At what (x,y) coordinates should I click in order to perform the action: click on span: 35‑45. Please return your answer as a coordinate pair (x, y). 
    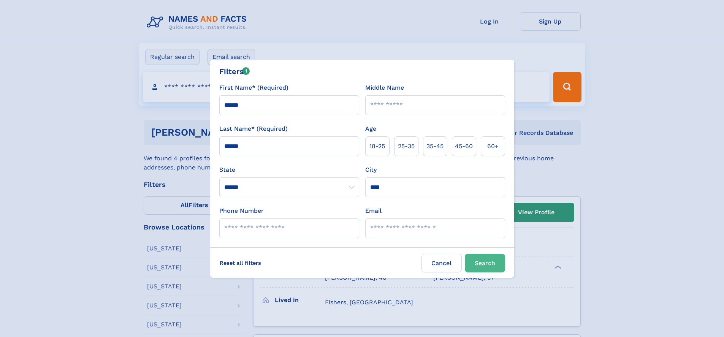
    Looking at the image, I should click on (435, 146).